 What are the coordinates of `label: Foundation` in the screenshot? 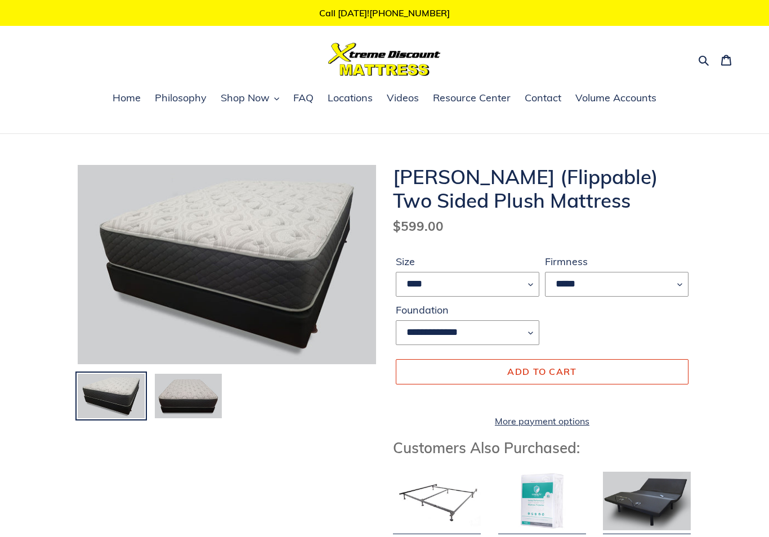 It's located at (467, 310).